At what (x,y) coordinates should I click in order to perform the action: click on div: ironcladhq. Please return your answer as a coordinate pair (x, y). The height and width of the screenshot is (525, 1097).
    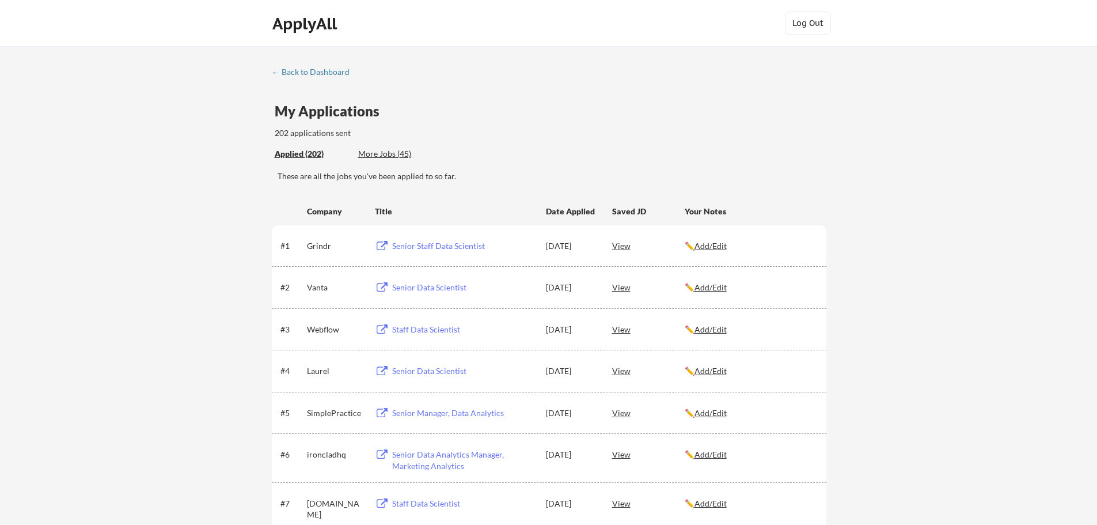
    Looking at the image, I should click on (336, 454).